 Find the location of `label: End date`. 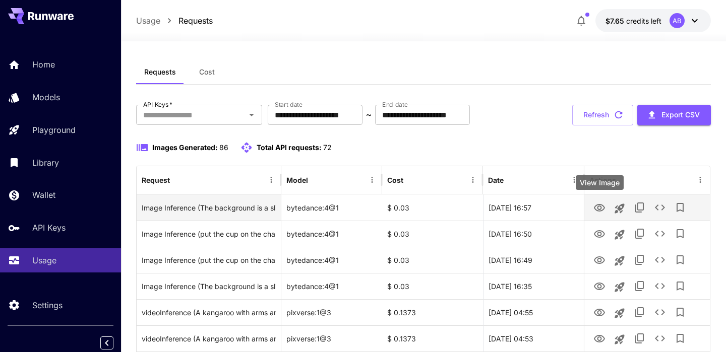

label: End date is located at coordinates (394, 104).